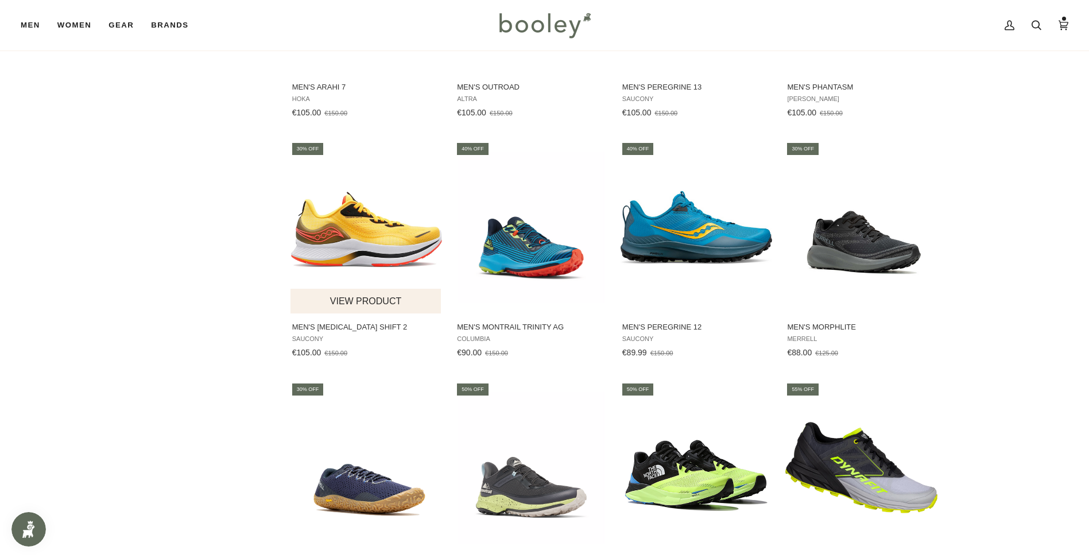  What do you see at coordinates (469, 352) in the screenshot?
I see `span: €90.00` at bounding box center [469, 352].